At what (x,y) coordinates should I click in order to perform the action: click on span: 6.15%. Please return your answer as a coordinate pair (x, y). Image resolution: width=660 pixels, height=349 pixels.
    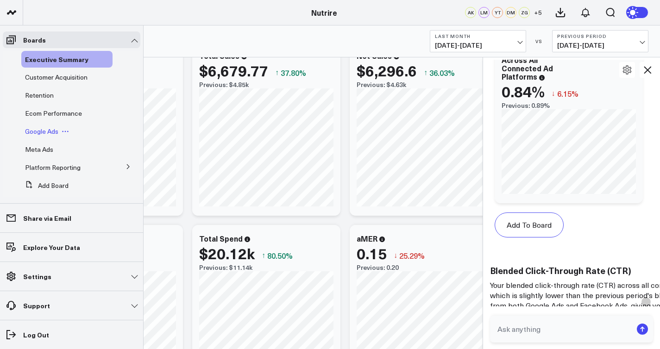
    Looking at the image, I should click on (568, 94).